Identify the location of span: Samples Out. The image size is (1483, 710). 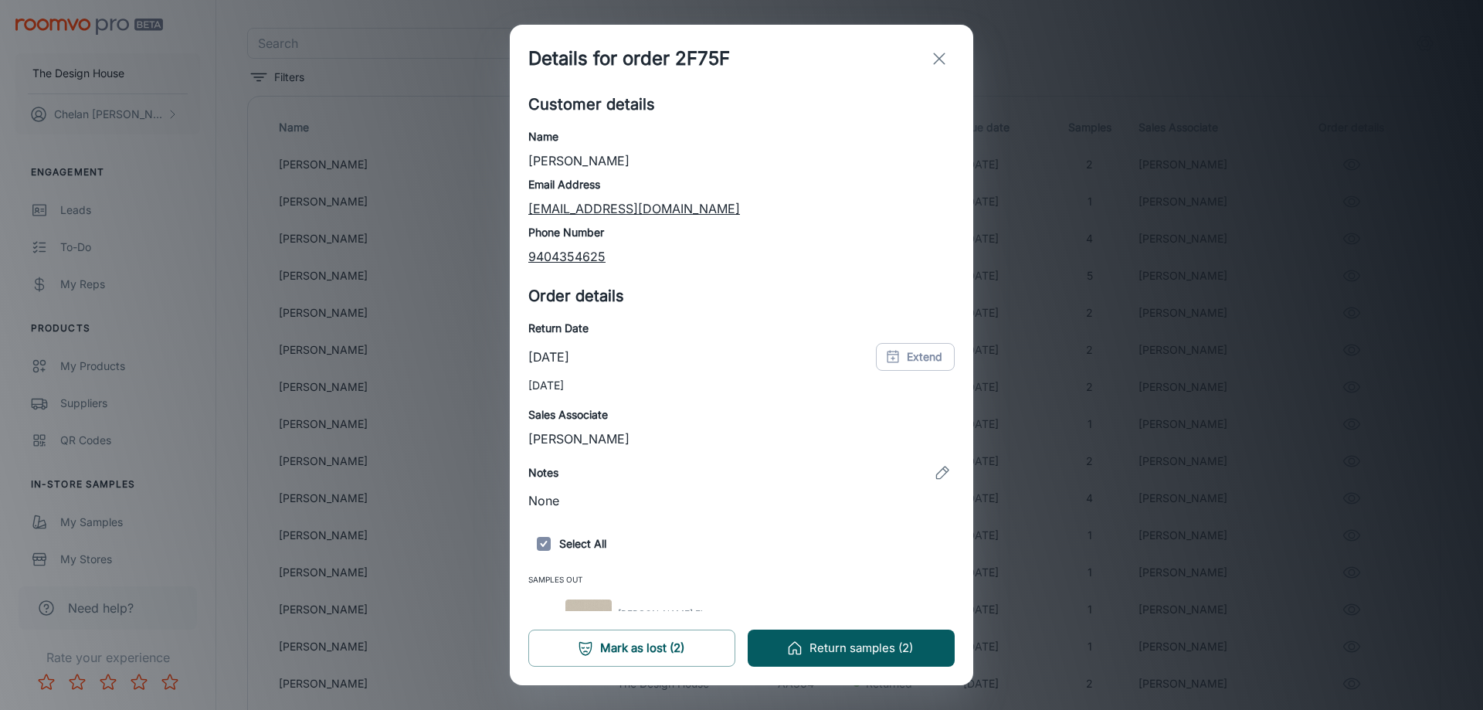
(742, 582).